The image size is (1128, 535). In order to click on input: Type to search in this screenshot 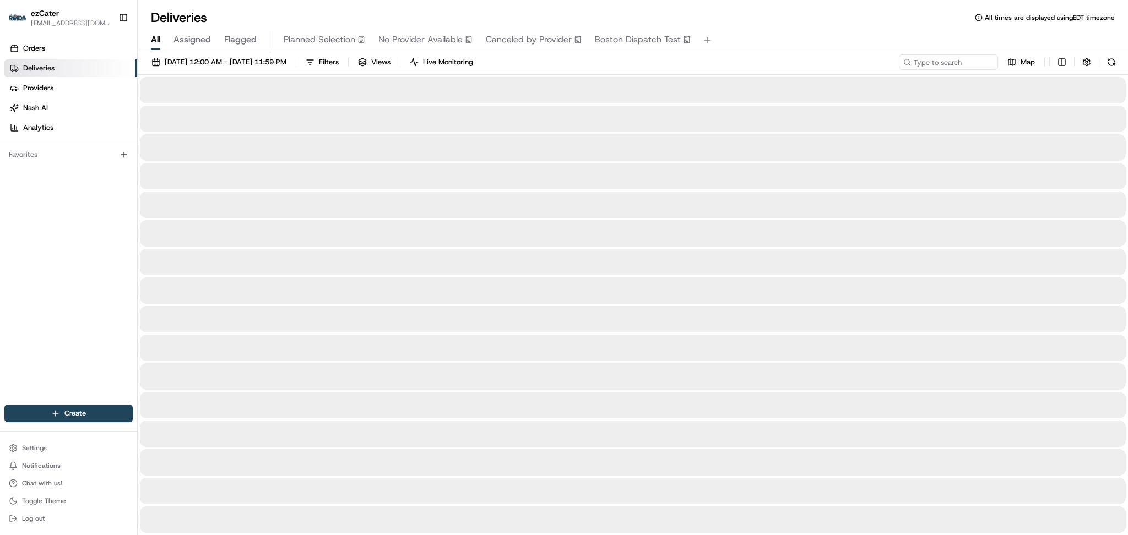, I will do `click(949, 62)`.